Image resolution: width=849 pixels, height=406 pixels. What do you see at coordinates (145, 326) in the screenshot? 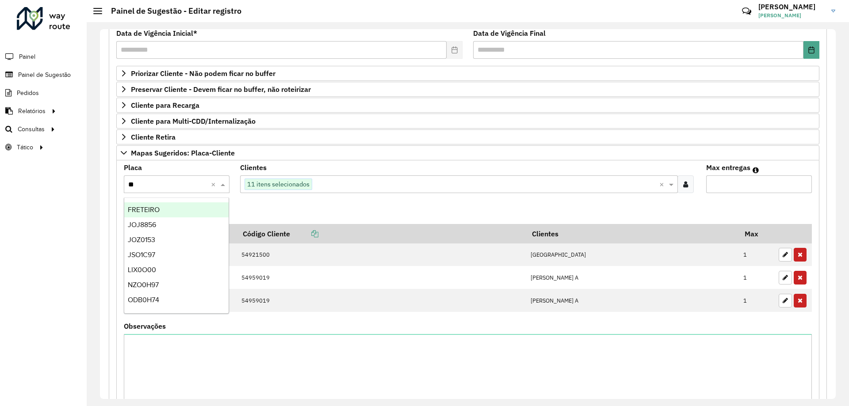
I see `label: Observações` at bounding box center [145, 326].